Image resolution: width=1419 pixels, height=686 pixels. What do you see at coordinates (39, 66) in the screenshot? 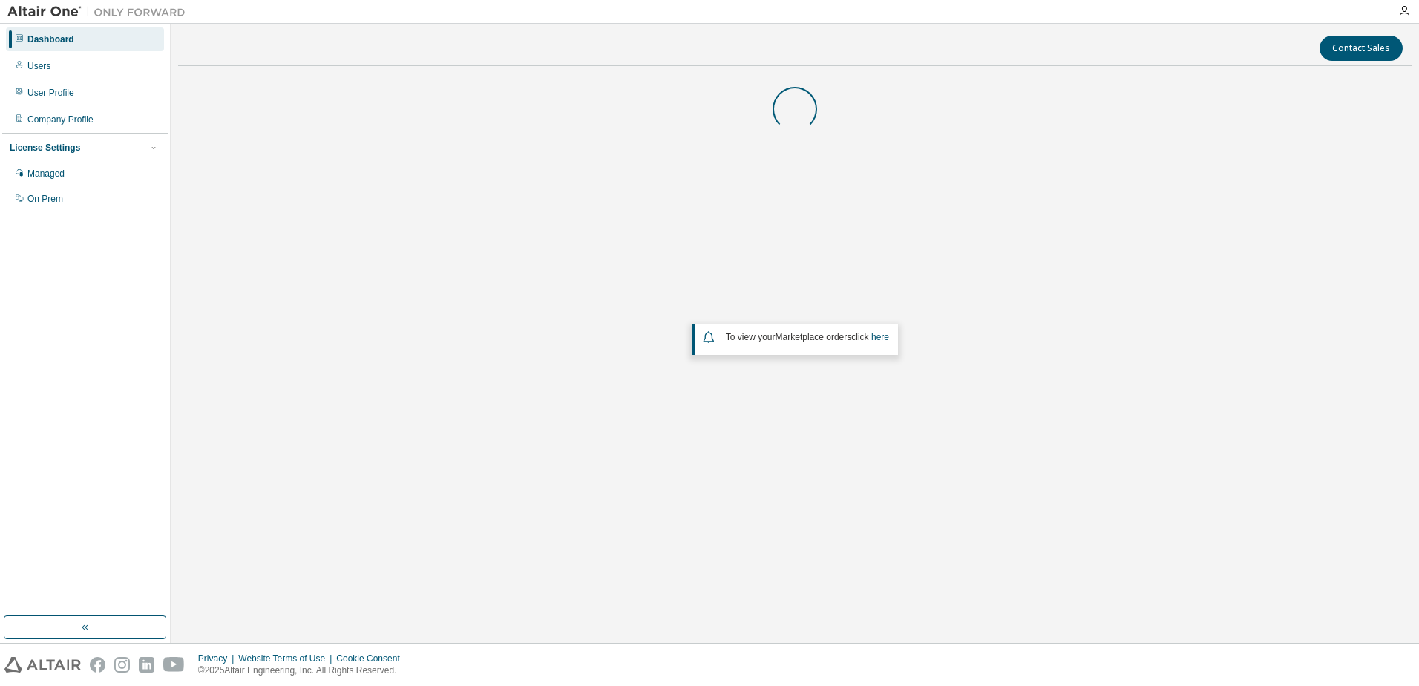
I see `div: Users` at bounding box center [39, 66].